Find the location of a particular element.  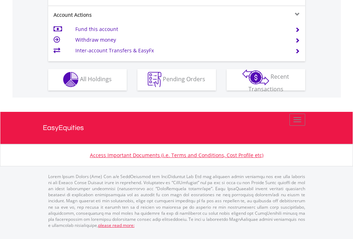

a: please read more: is located at coordinates (116, 225).